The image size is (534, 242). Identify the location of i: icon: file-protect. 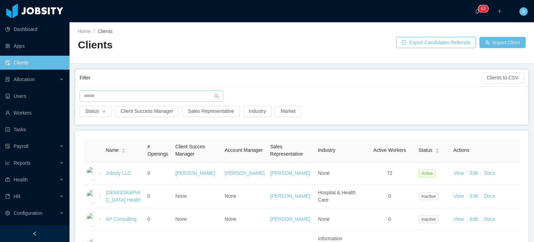
(8, 146).